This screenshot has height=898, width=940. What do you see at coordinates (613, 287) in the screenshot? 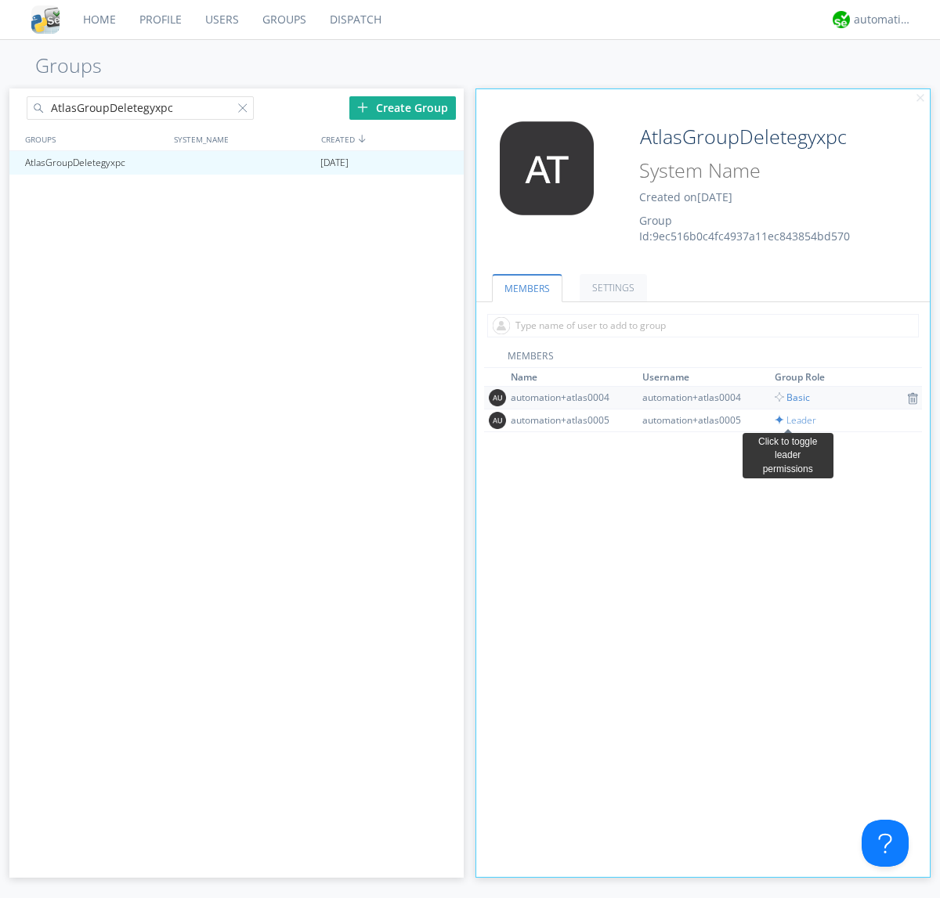
I see `a: SETTINGS` at bounding box center [613, 287].